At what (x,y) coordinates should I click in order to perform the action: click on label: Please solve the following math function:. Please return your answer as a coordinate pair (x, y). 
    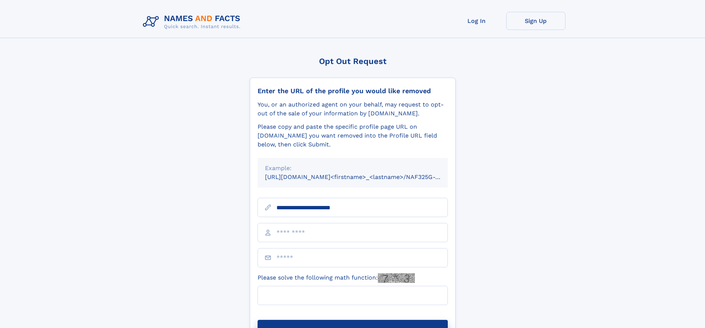
    Looking at the image, I should click on (336, 278).